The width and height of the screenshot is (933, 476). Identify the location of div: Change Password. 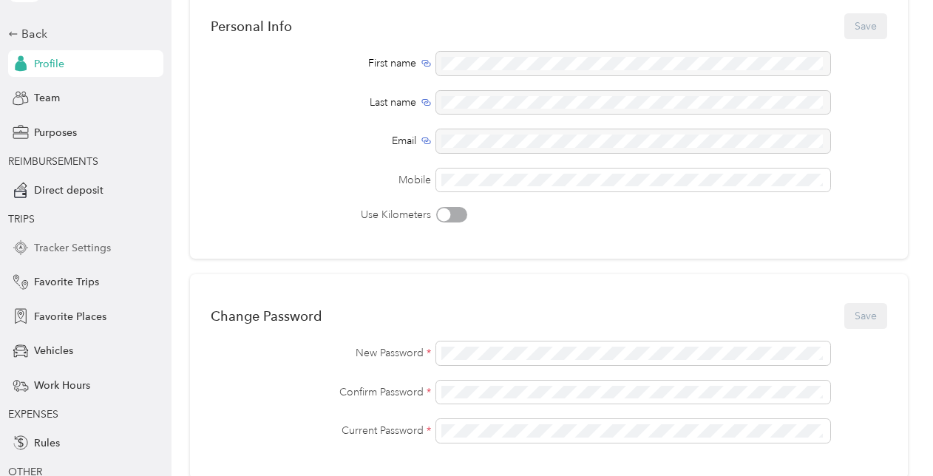
(266, 316).